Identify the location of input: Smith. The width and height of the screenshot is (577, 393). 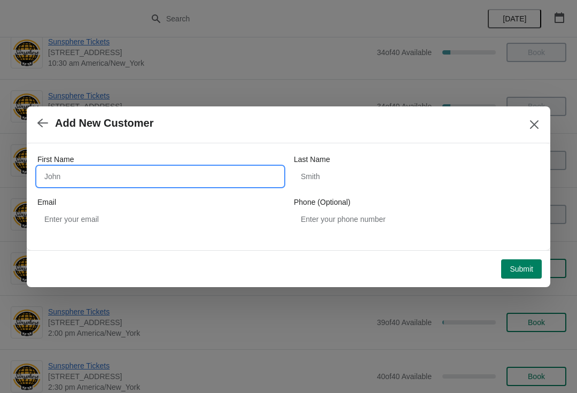
(417, 176).